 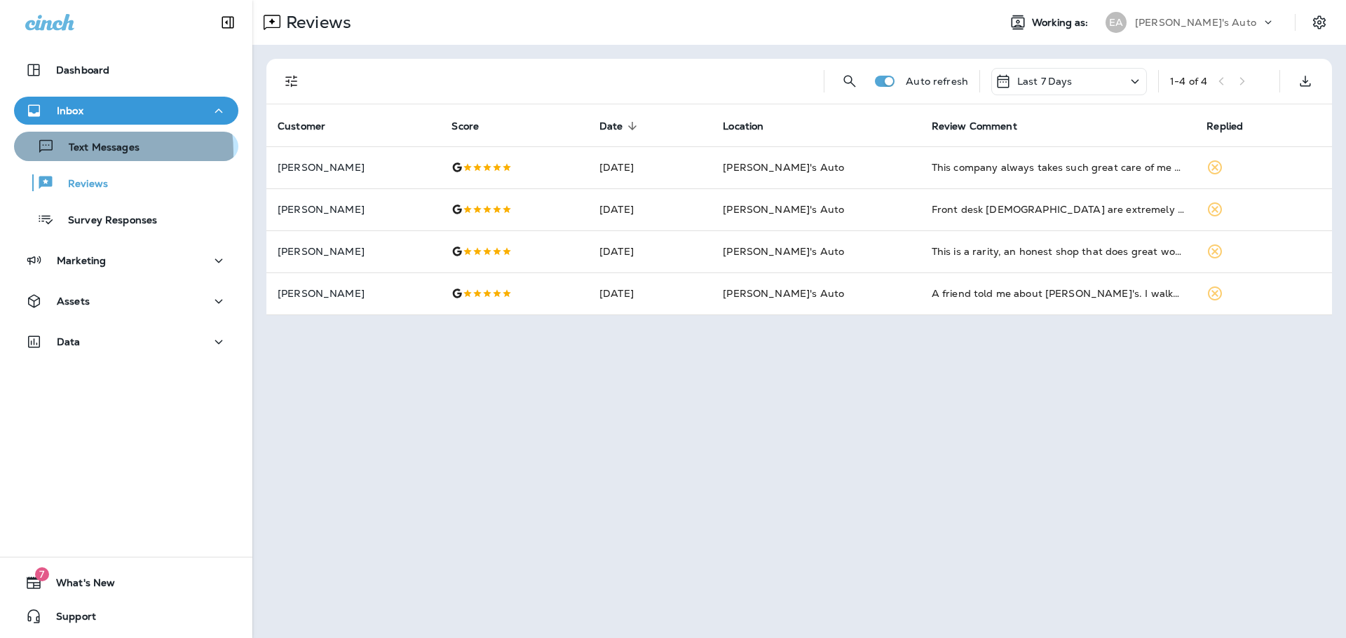 What do you see at coordinates (936, 81) in the screenshot?
I see `p: Auto refresh` at bounding box center [936, 81].